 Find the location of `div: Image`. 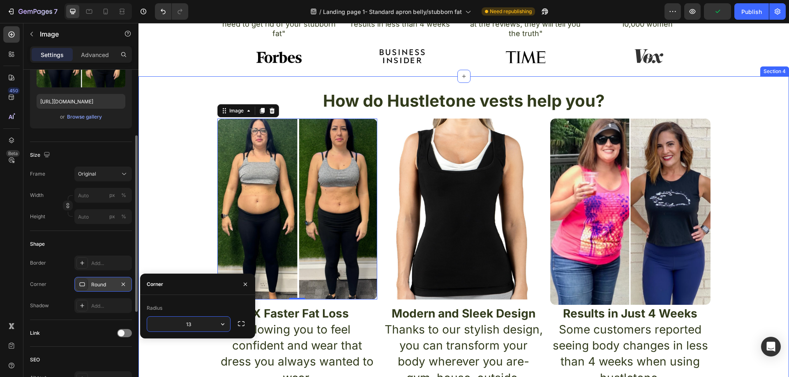

div: Image is located at coordinates (98, 88).